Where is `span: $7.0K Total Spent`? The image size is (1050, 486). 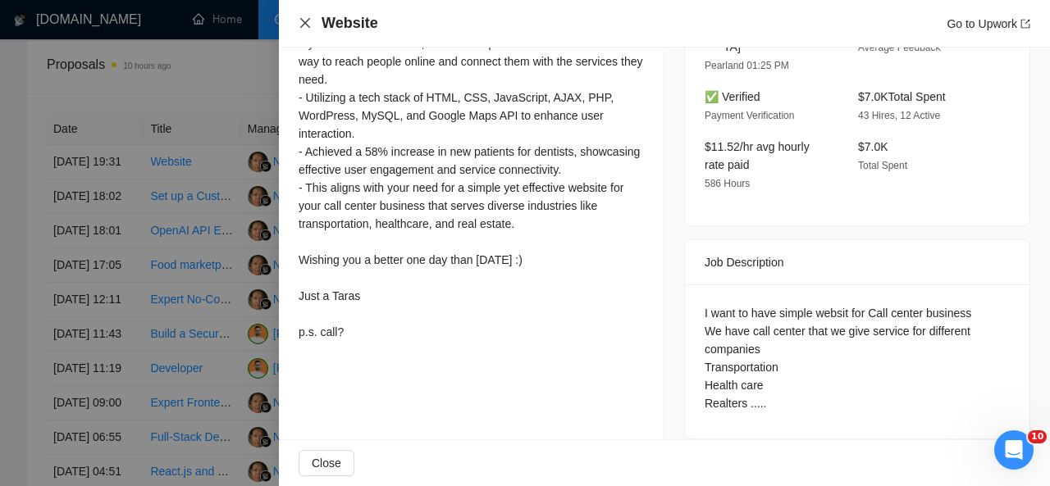
span: $7.0K Total Spent is located at coordinates (901, 97).